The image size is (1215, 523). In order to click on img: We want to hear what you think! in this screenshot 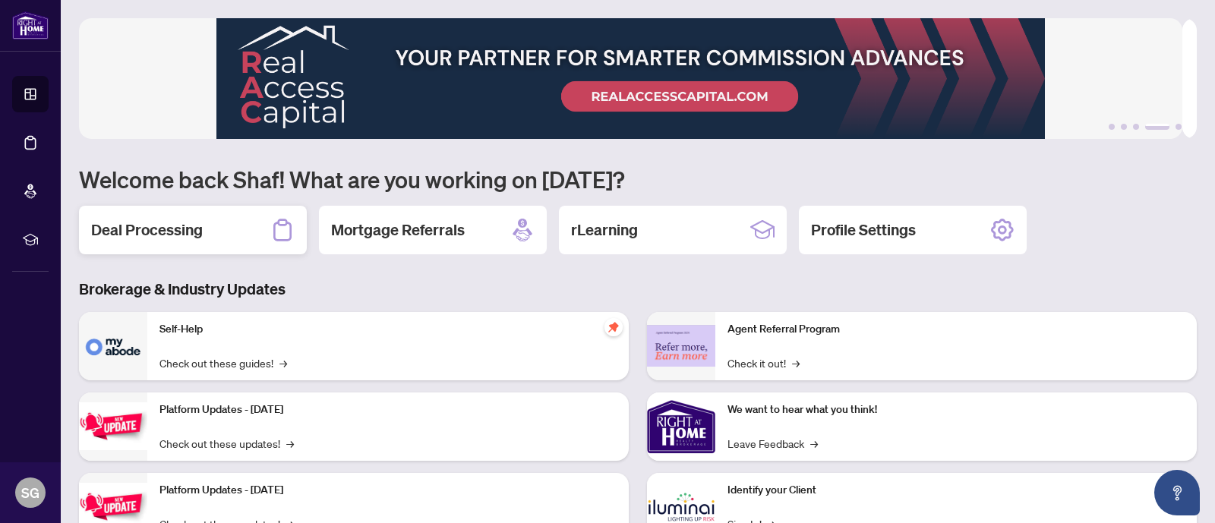, I will do `click(681, 427)`.